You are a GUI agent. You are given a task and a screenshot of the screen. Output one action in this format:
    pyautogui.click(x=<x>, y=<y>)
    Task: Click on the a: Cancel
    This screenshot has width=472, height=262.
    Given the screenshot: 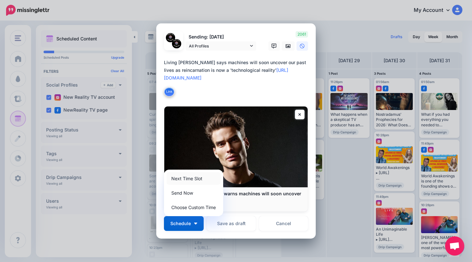 What is the action you would take?
    pyautogui.click(x=283, y=223)
    